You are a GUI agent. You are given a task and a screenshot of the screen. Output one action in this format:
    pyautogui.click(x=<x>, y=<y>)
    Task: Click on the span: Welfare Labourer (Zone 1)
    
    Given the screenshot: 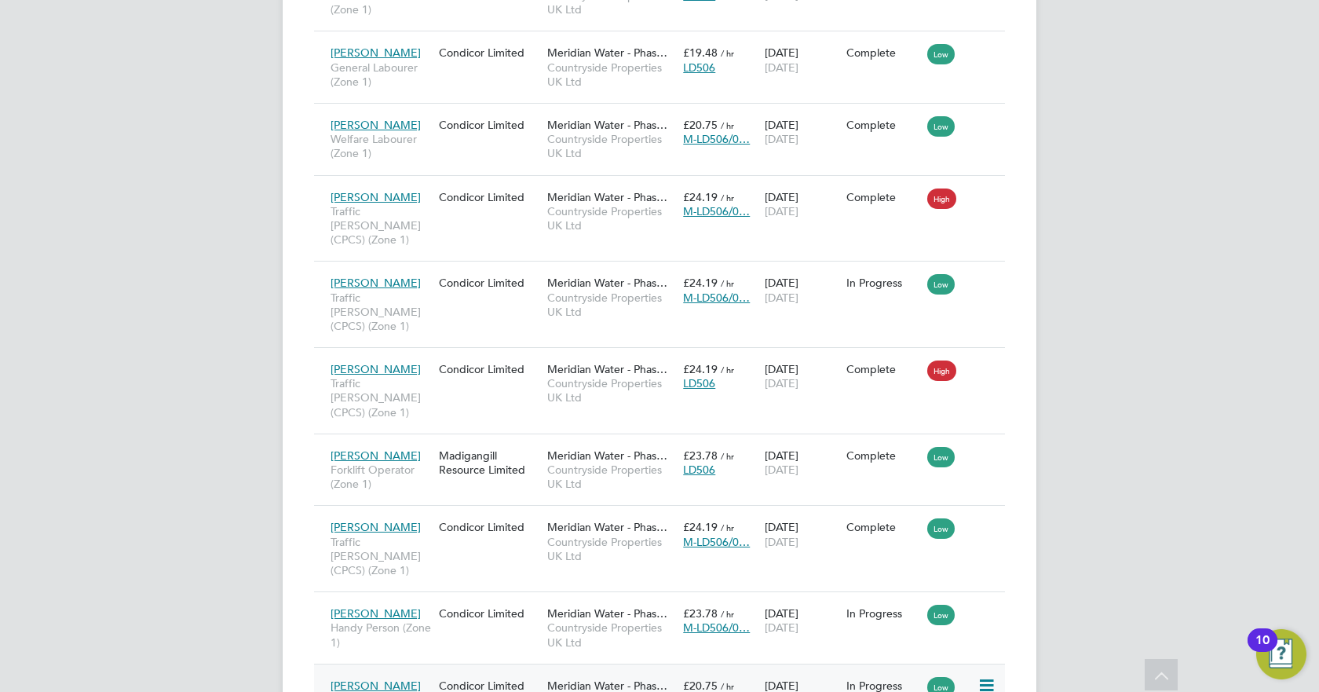 What is the action you would take?
    pyautogui.click(x=381, y=146)
    